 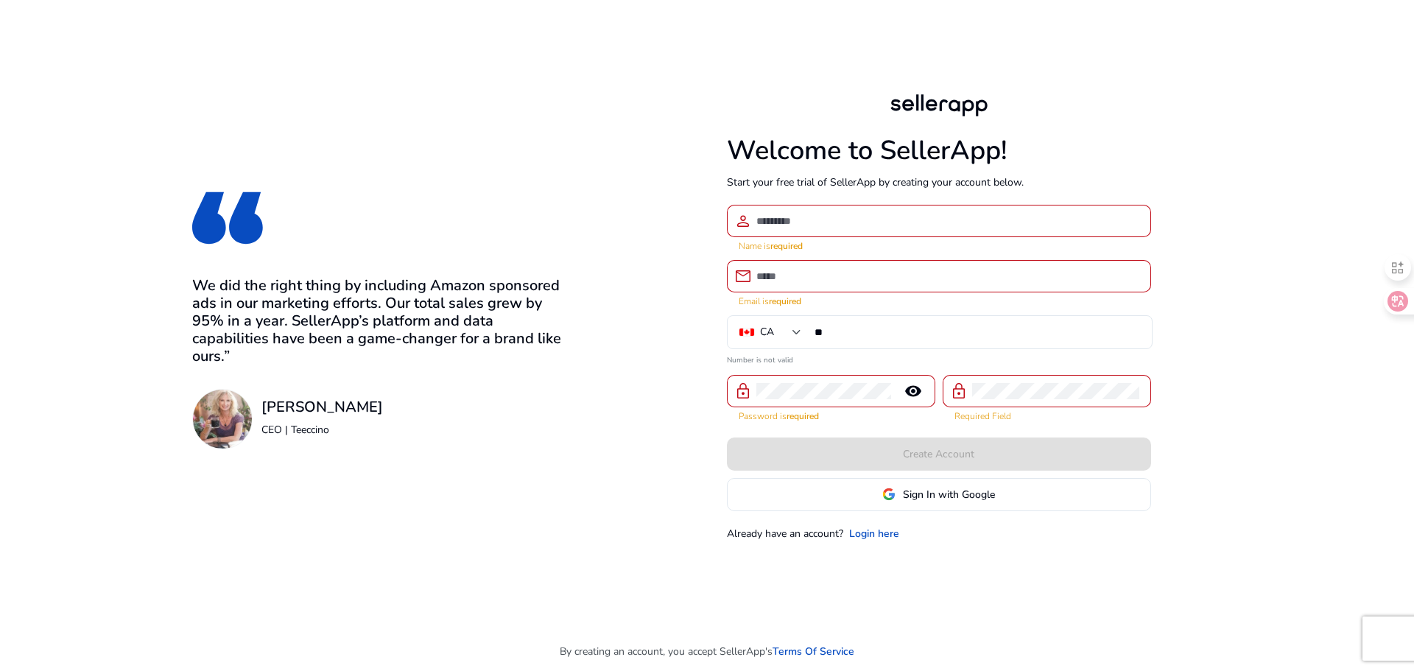 I want to click on div: 关键词（按流量）, so click(x=204, y=93).